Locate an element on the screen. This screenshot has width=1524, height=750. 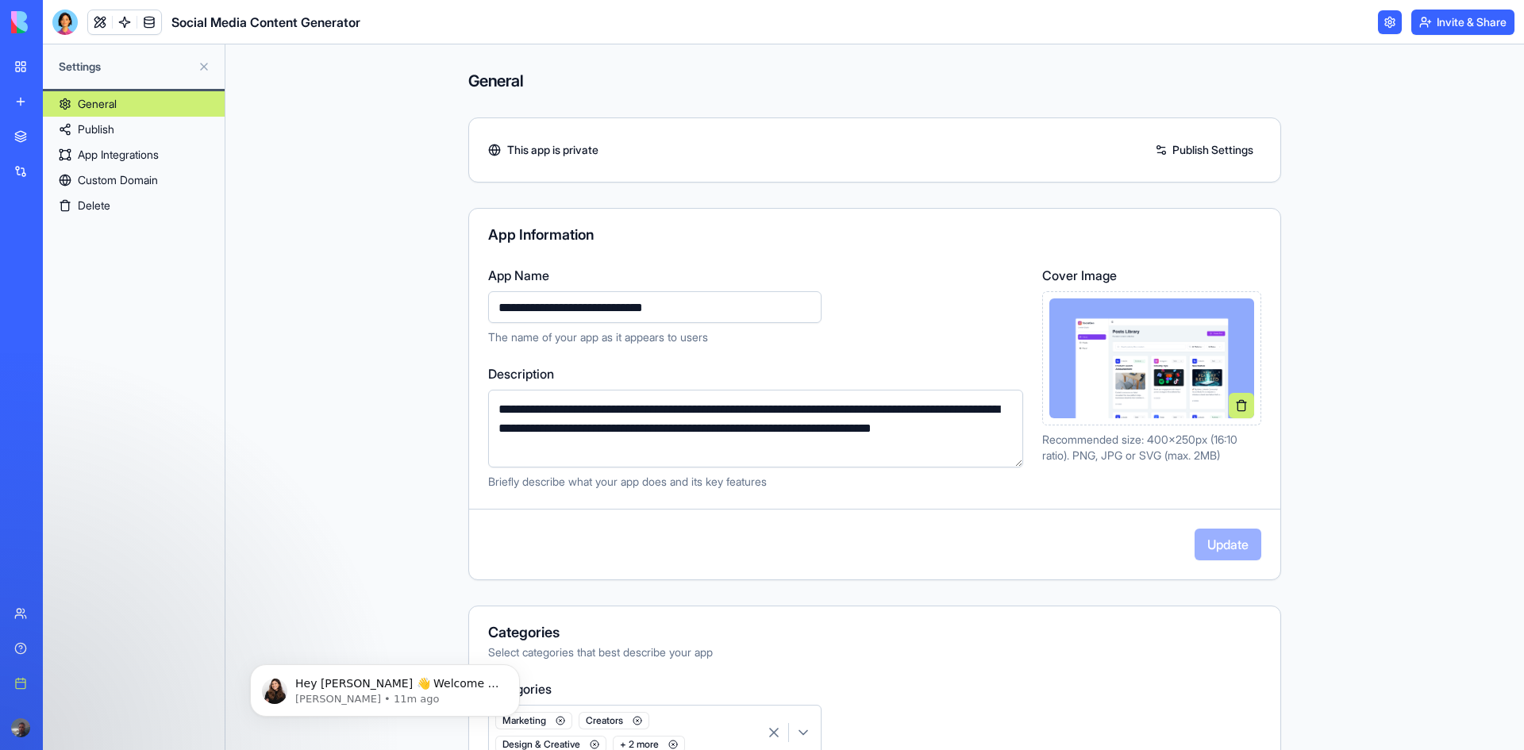
a: General is located at coordinates (133, 104).